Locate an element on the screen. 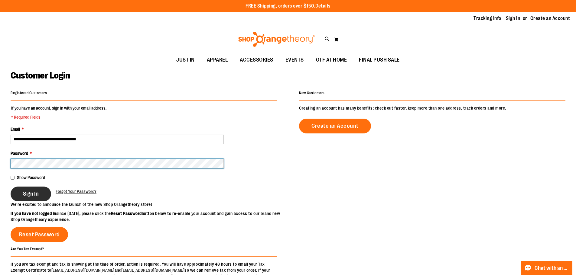  button: Chat with an Expert is located at coordinates (546, 268).